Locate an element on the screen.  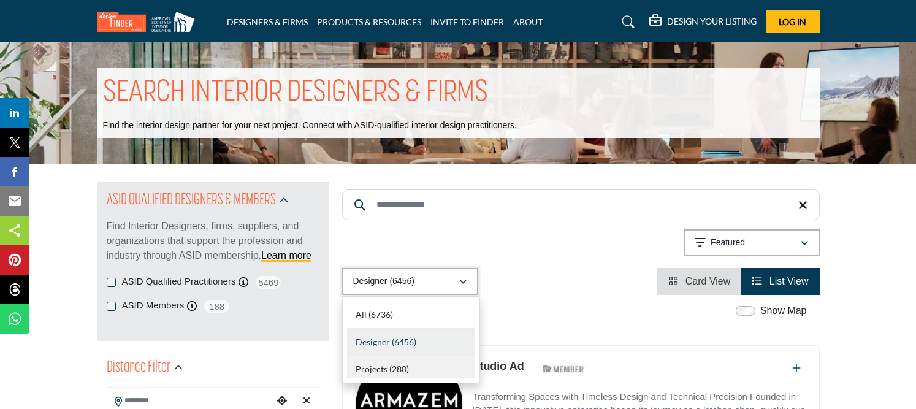
img: ASID Members Badge Icon is located at coordinates (563, 369).